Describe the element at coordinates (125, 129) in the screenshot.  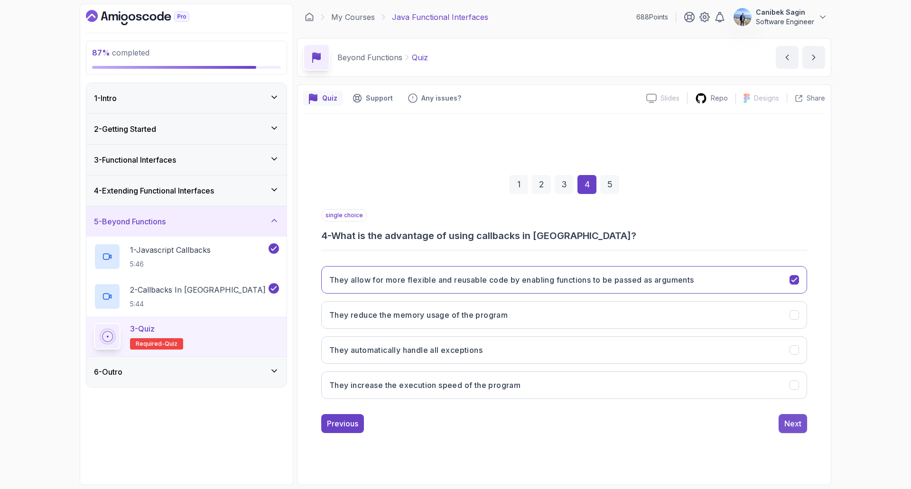
I see `h3: 2 - Getting Started` at that location.